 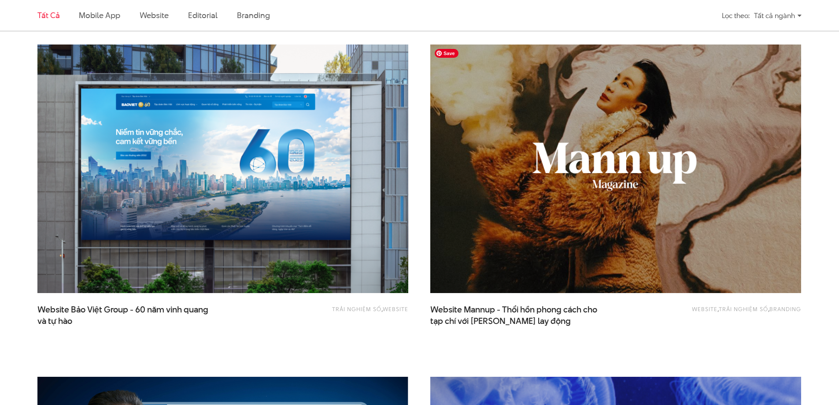 What do you see at coordinates (55, 321) in the screenshot?
I see `span: và tự hào` at bounding box center [55, 321].